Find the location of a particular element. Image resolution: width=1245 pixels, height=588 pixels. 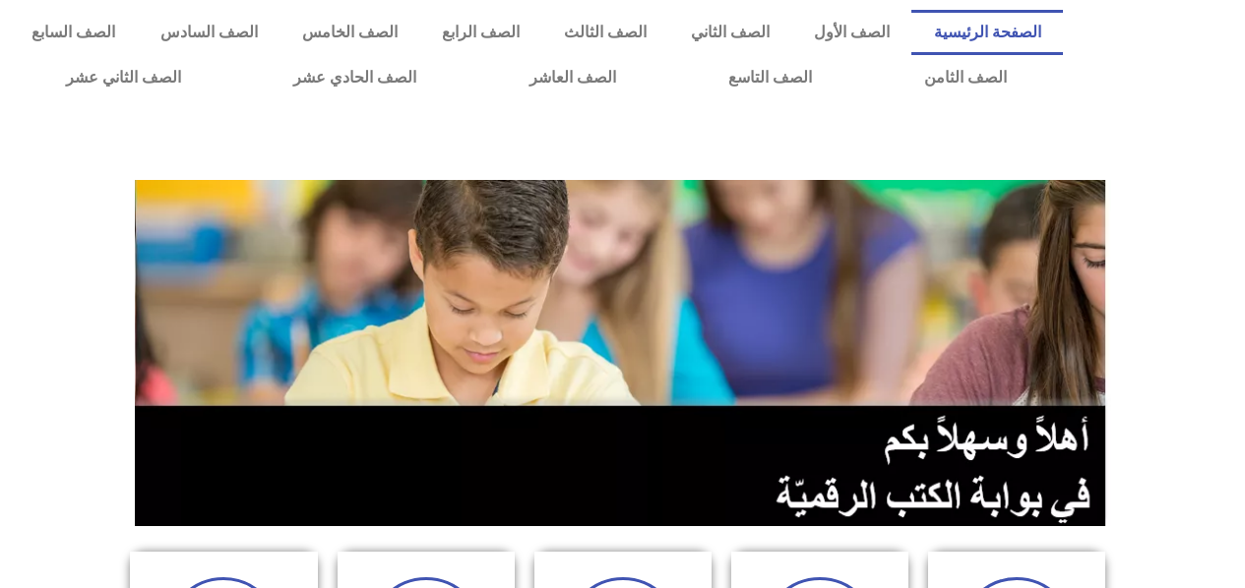

a: الصف السادس is located at coordinates (209, 32).